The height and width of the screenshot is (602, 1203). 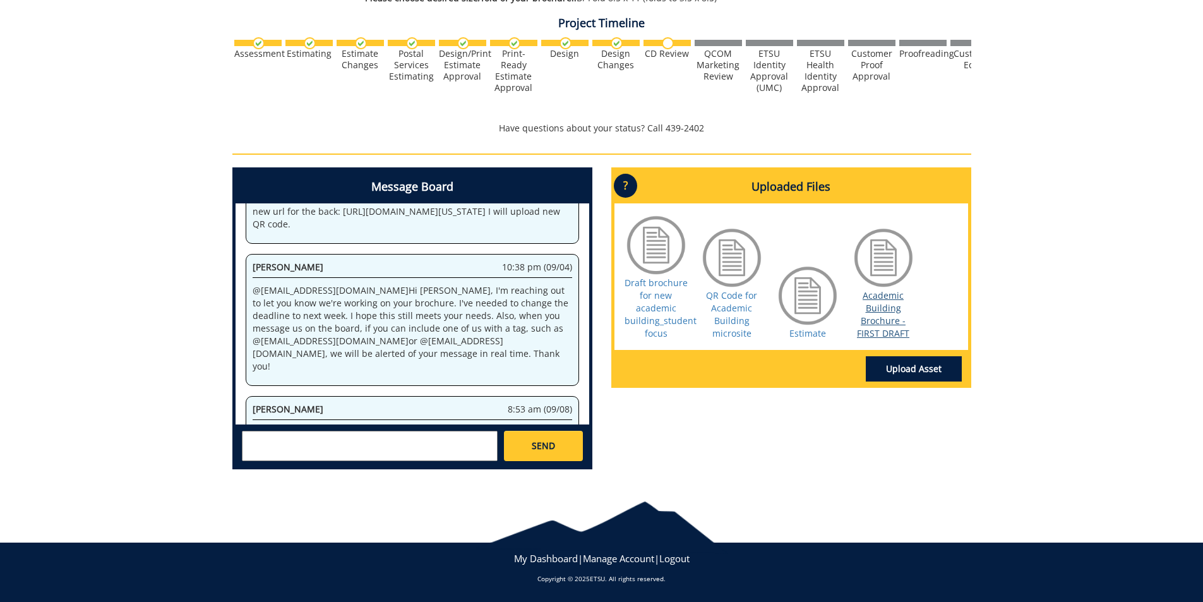 I want to click on div: Design, so click(x=565, y=54).